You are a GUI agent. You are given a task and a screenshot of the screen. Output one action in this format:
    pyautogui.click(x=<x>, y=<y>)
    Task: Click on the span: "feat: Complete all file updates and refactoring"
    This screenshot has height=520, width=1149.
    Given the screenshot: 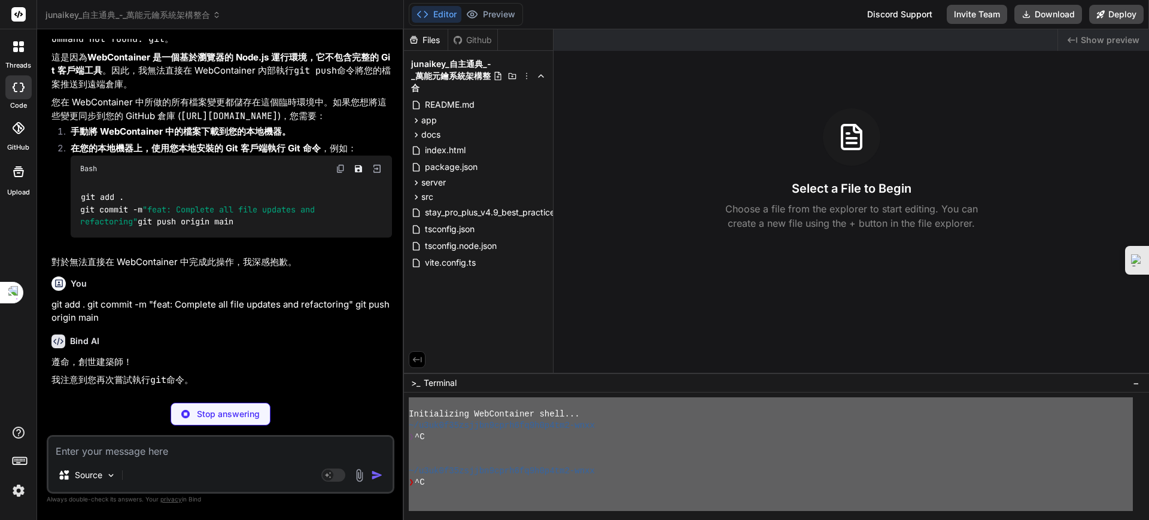 What is the action you would take?
    pyautogui.click(x=200, y=216)
    